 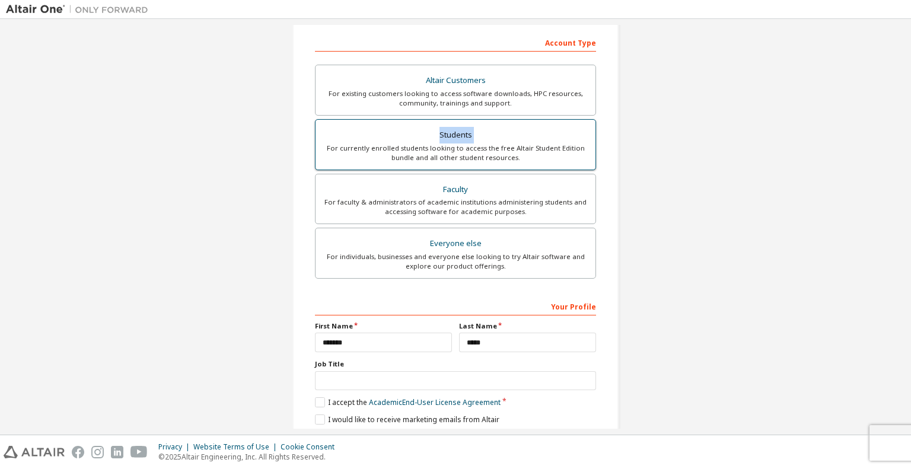 I want to click on div: Your Profile, so click(x=455, y=306).